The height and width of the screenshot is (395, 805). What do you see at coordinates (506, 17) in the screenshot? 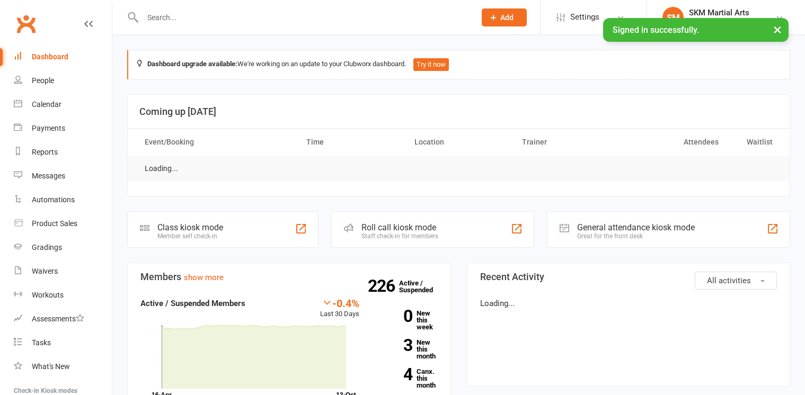
I see `span: Add` at bounding box center [506, 17].